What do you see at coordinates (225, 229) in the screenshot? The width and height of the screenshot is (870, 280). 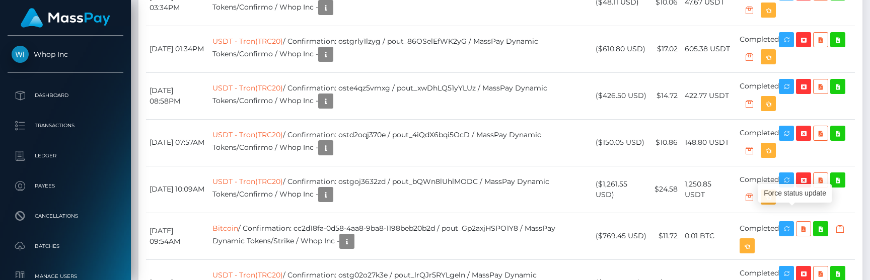 I see `a: Bitcoin` at bounding box center [225, 229].